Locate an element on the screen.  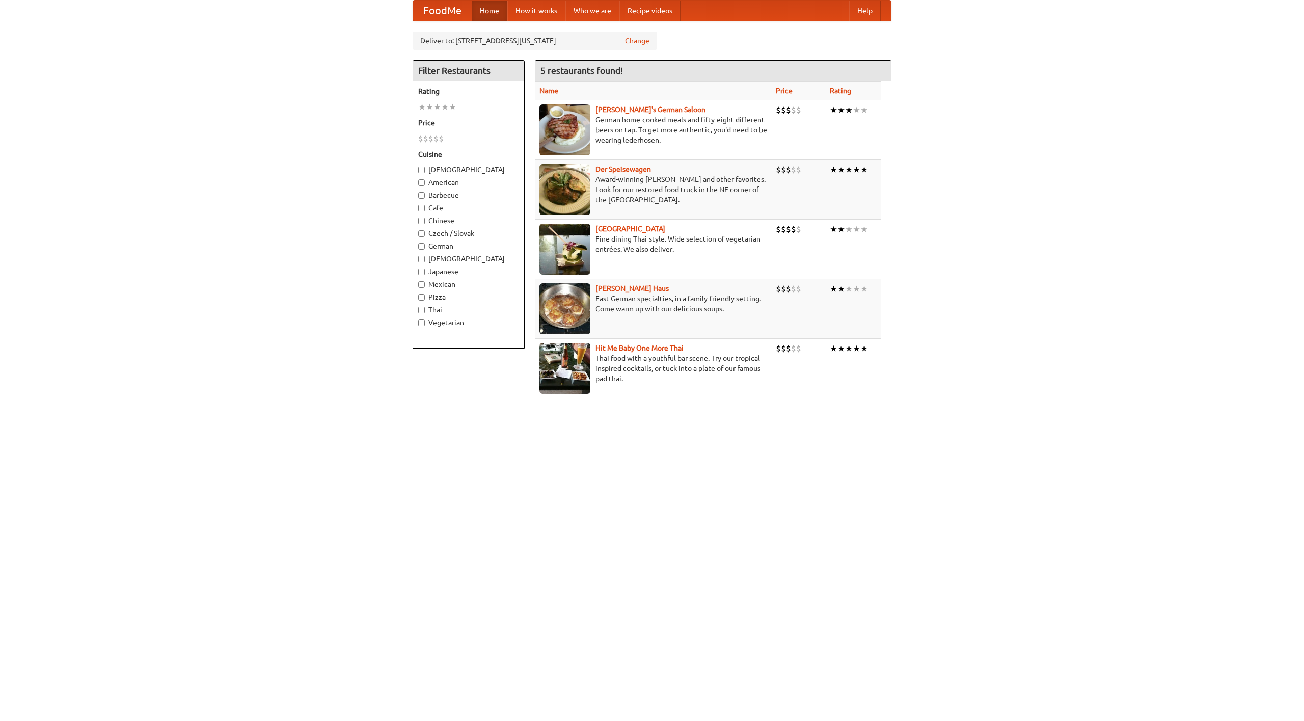
h5: Cuisine is located at coordinates (469, 154).